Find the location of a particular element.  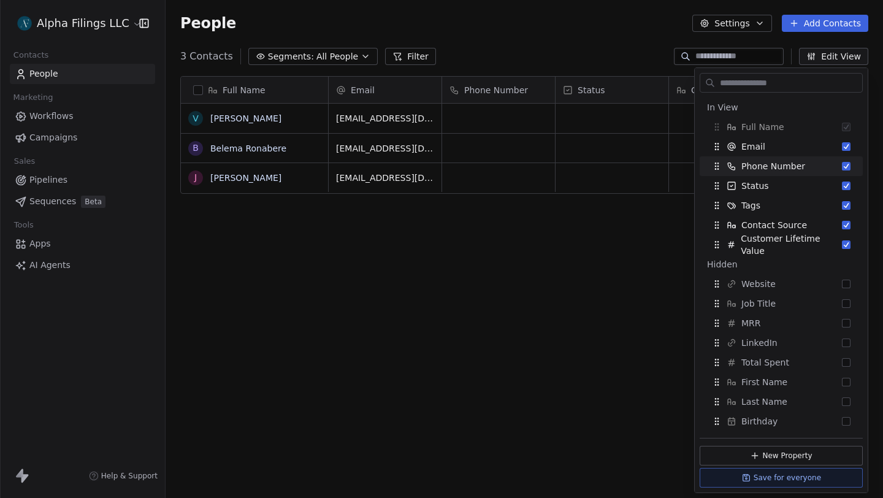

div: B is located at coordinates (196, 148).